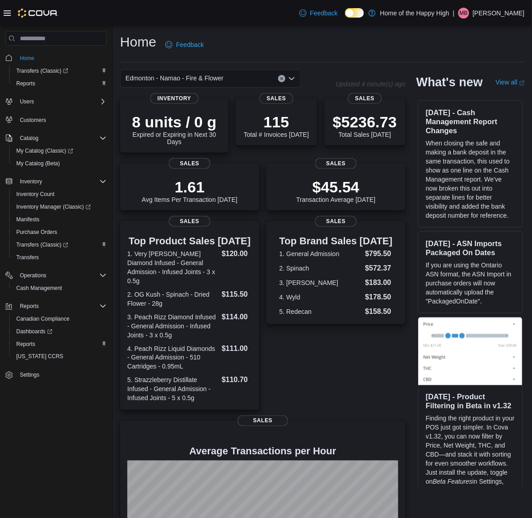 This screenshot has width=532, height=518. Describe the element at coordinates (263, 452) in the screenshot. I see `h4: Average Transactions per Hour` at that location.